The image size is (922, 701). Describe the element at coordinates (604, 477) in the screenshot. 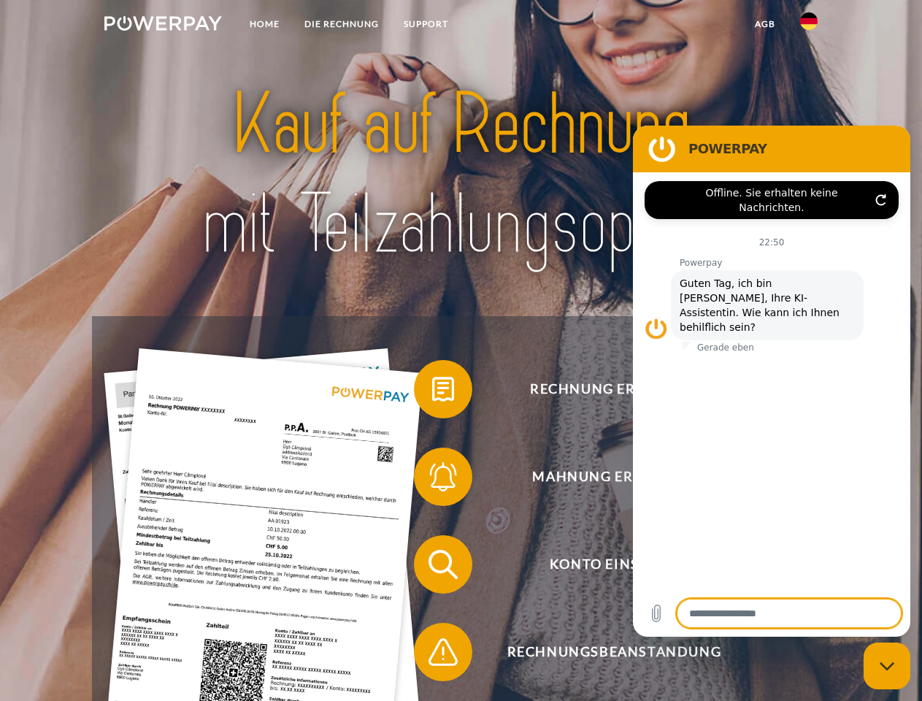

I see `button: Mahnung erhalten?` at that location.